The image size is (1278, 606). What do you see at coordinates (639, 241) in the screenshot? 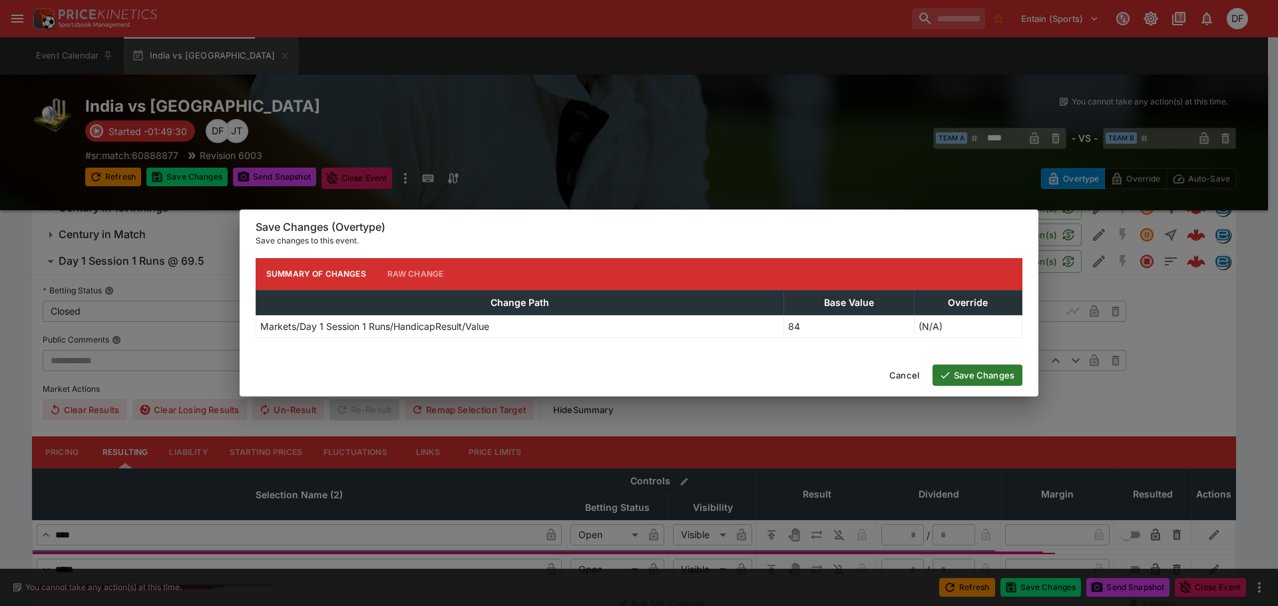
I see `p: Save changes to this event.` at bounding box center [639, 241].